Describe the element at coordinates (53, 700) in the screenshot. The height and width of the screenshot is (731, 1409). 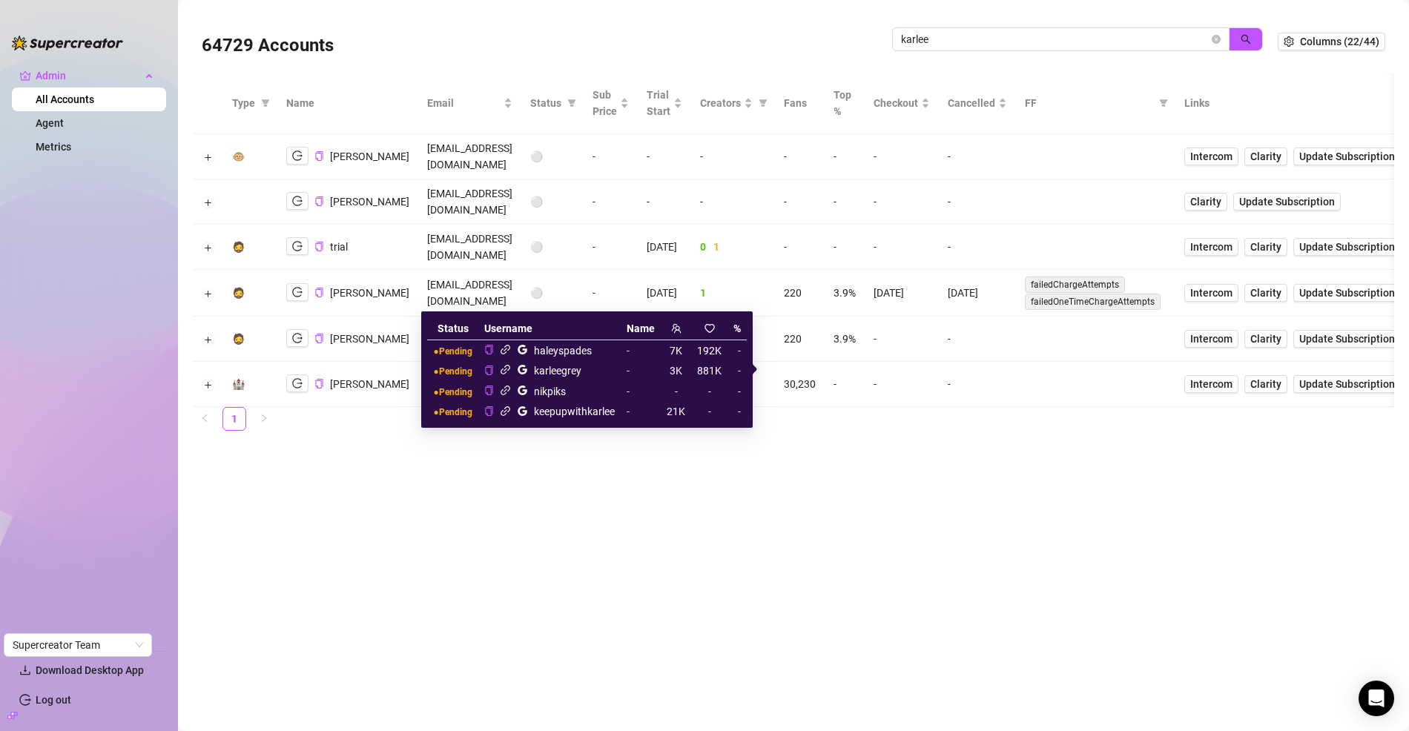
I see `a: Log out` at that location.